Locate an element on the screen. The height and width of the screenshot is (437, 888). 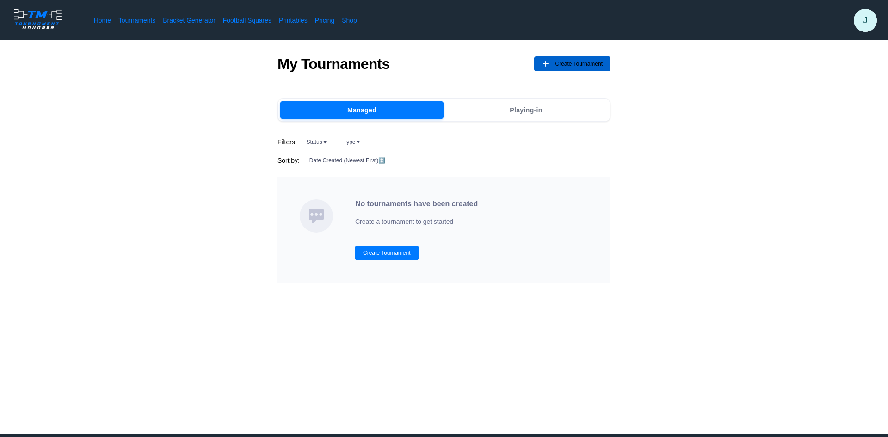
button: Status▼ is located at coordinates (317, 142).